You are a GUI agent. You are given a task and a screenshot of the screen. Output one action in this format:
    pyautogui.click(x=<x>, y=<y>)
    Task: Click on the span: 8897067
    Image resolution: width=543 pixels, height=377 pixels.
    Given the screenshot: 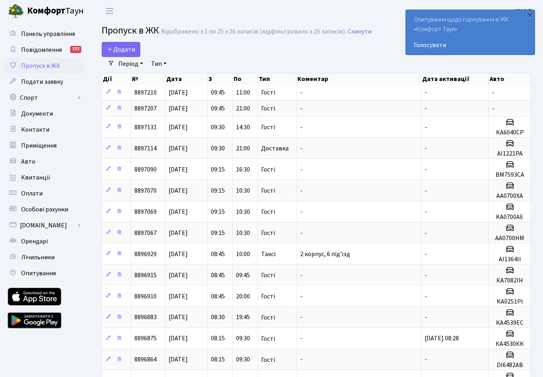 What is the action you would take?
    pyautogui.click(x=145, y=233)
    